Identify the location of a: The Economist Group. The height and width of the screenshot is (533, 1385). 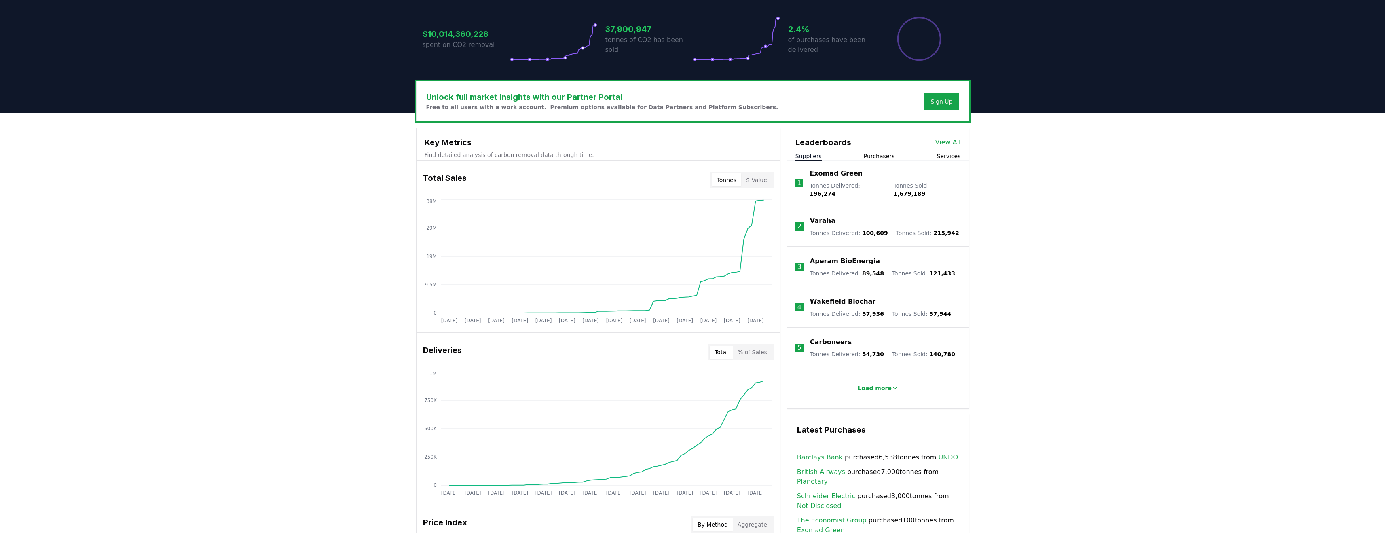
(832, 521).